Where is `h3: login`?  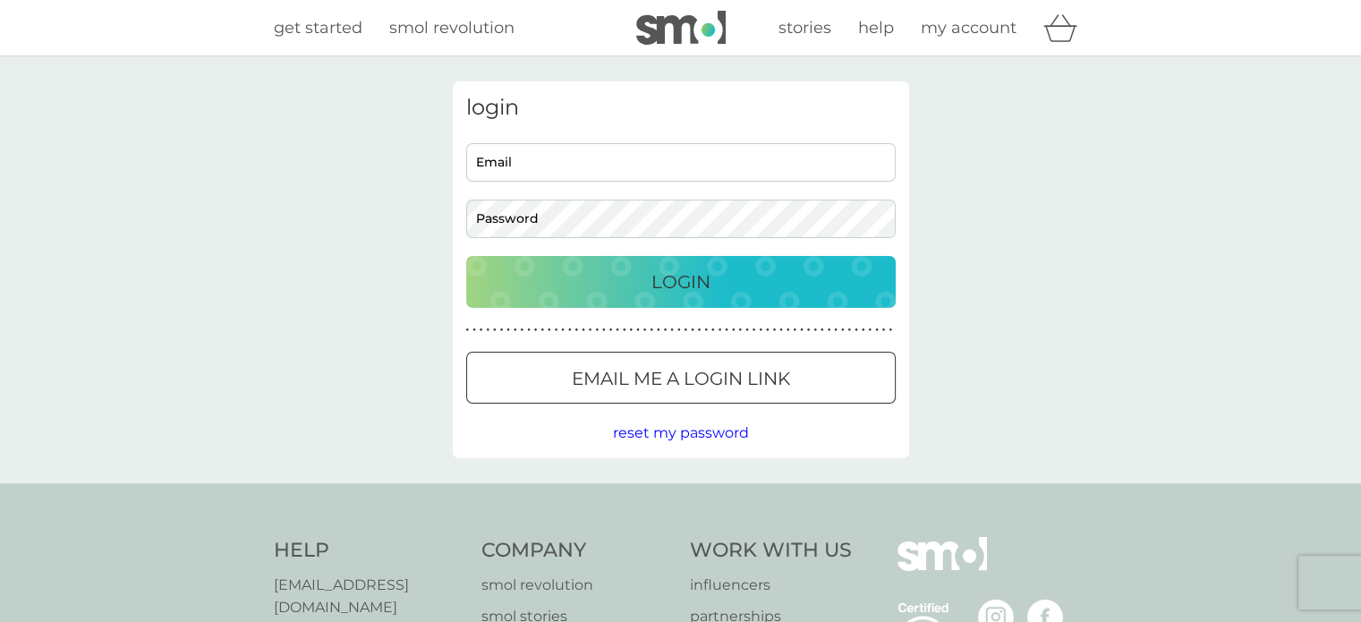 h3: login is located at coordinates (681, 107).